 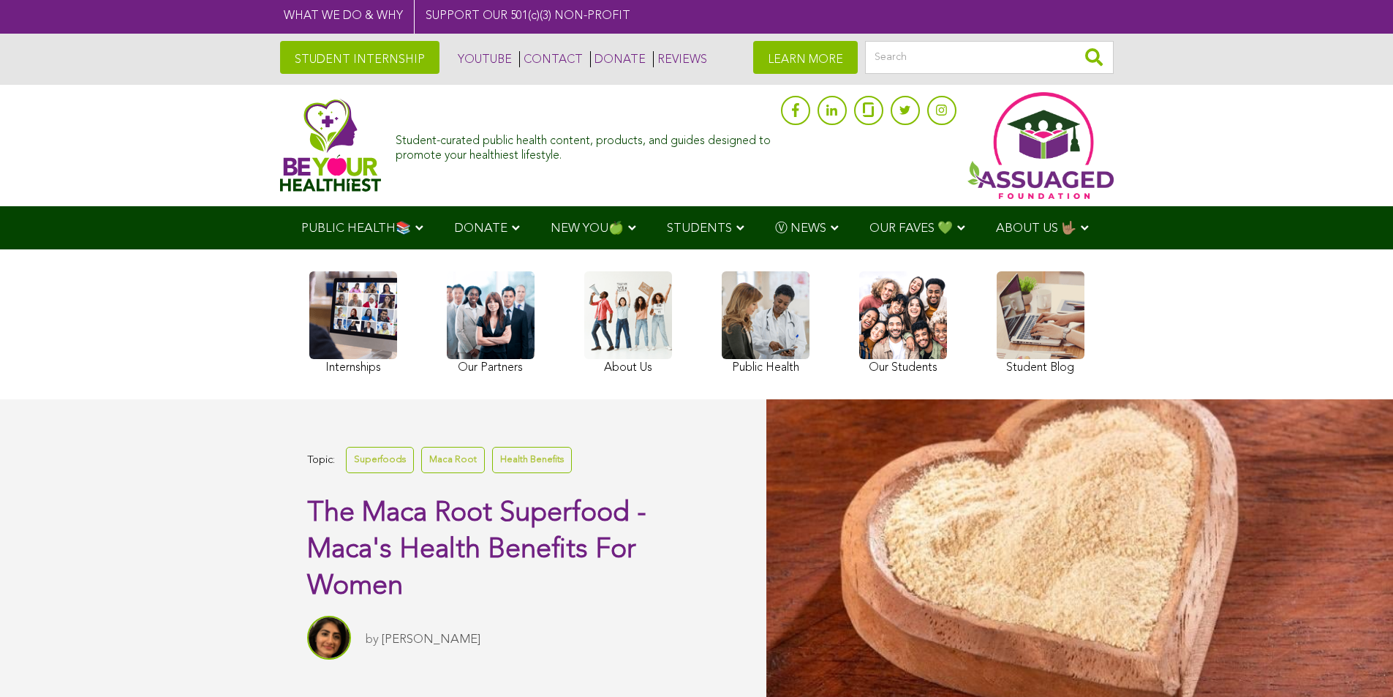 What do you see at coordinates (483, 59) in the screenshot?
I see `a: YOUTUBE` at bounding box center [483, 59].